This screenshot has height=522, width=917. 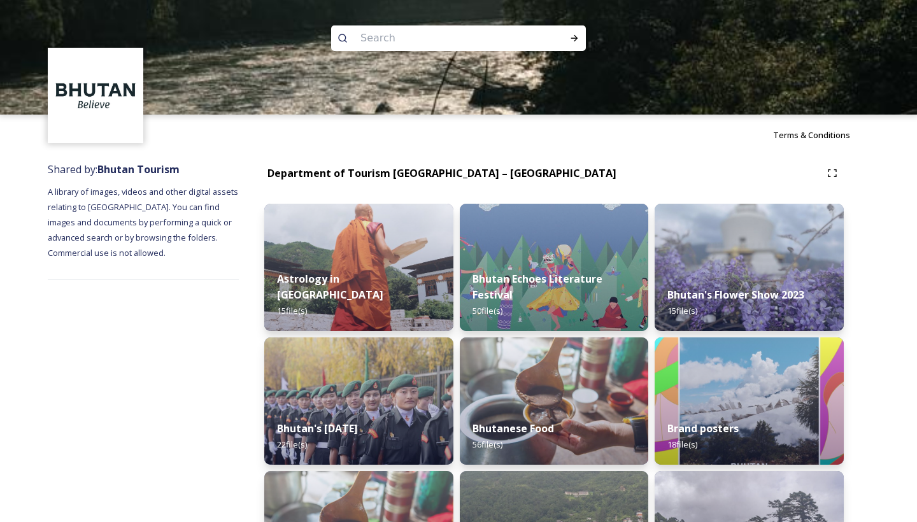 I want to click on span: 50 file(s), so click(x=487, y=311).